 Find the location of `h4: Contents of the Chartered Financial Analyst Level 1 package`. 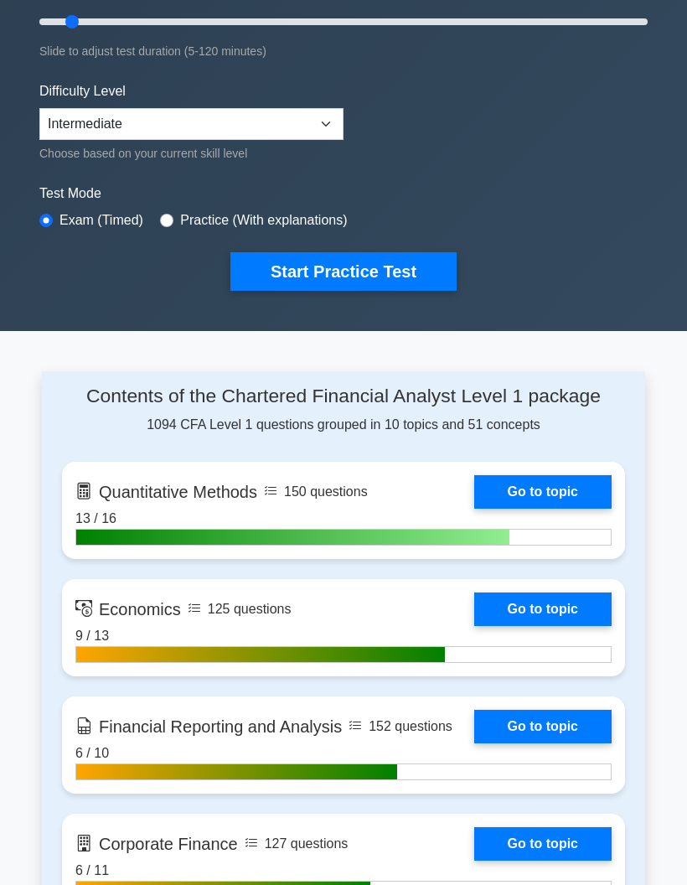

h4: Contents of the Chartered Financial Analyst Level 1 package is located at coordinates (344, 397).